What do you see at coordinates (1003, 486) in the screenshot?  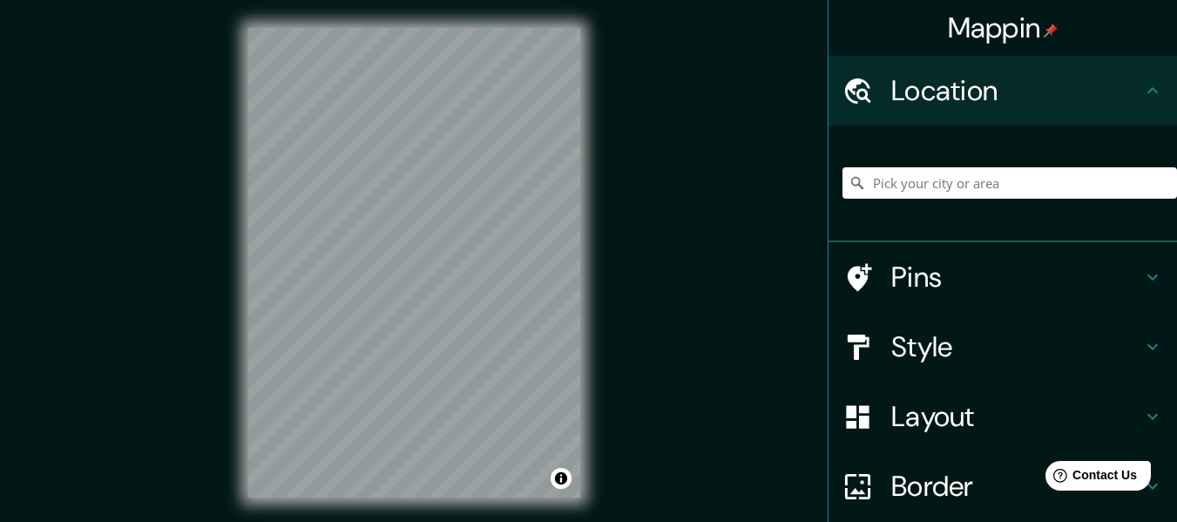 I see `div: Border` at bounding box center [1003, 486].